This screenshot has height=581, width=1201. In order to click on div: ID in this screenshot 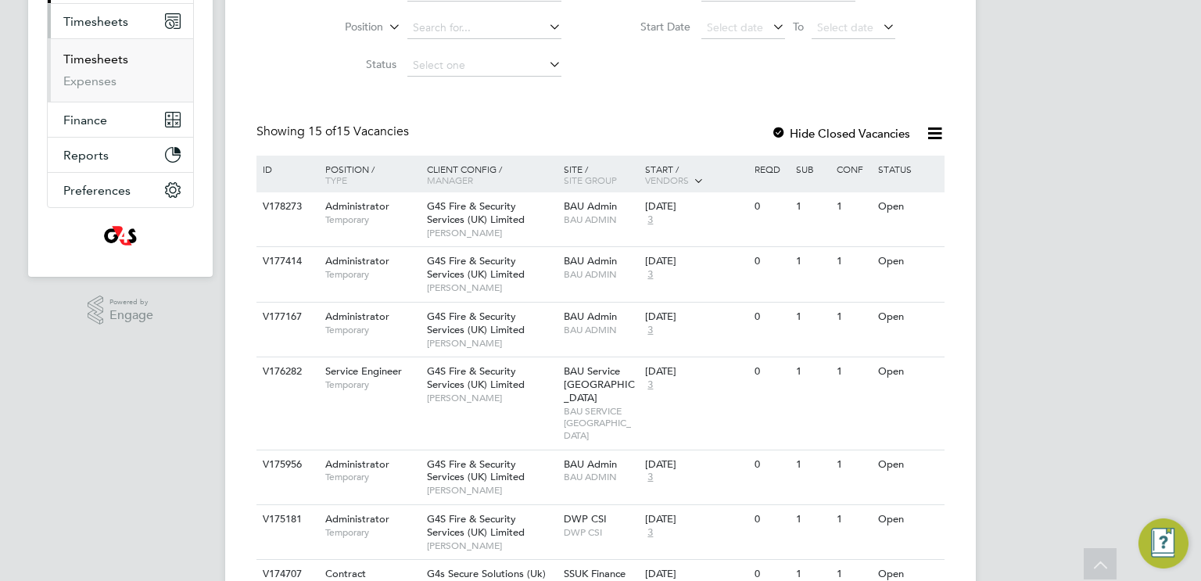, I will do `click(286, 169)`.